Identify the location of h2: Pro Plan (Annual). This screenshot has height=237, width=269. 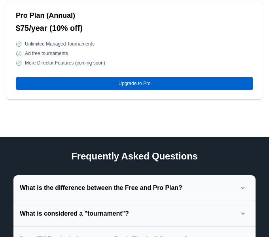
(135, 15).